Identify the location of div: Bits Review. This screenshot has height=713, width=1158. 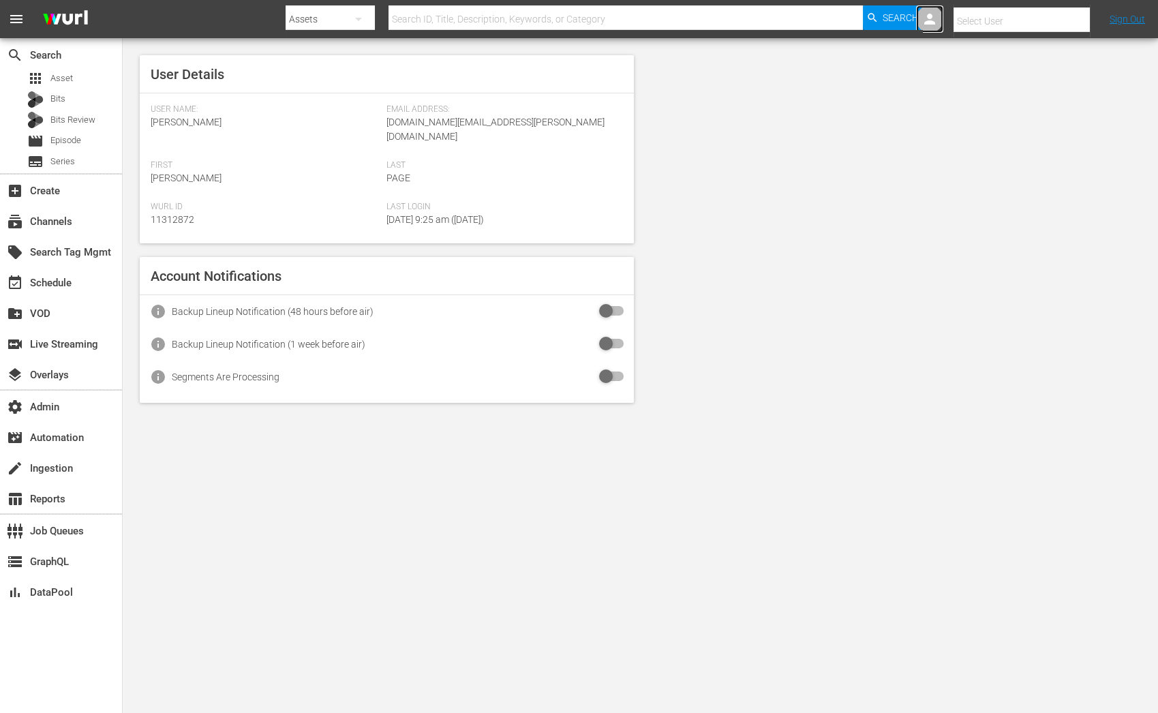
(35, 120).